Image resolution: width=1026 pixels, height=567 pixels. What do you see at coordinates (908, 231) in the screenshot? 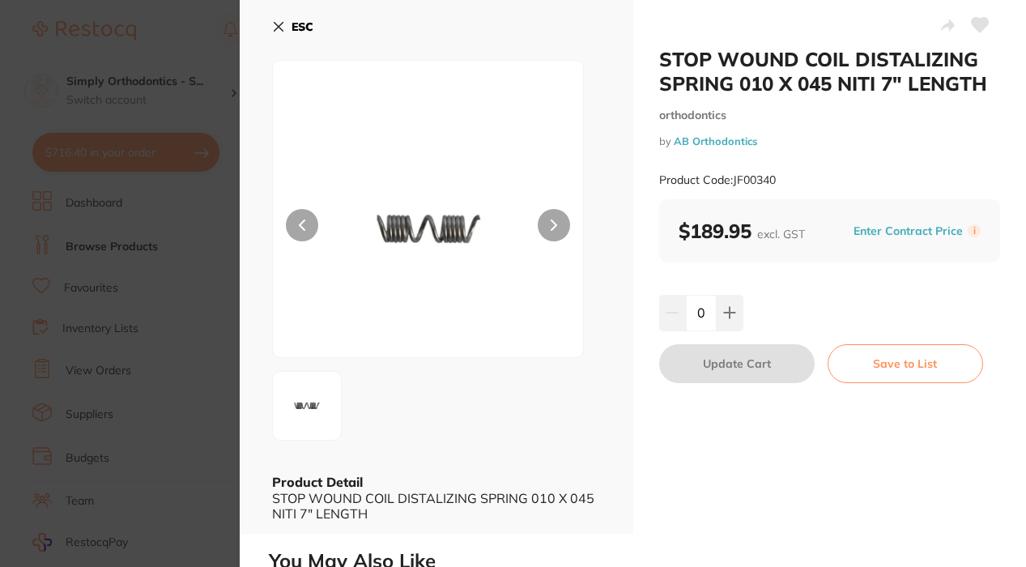
I see `button: Enter Contract Price` at bounding box center [908, 231].